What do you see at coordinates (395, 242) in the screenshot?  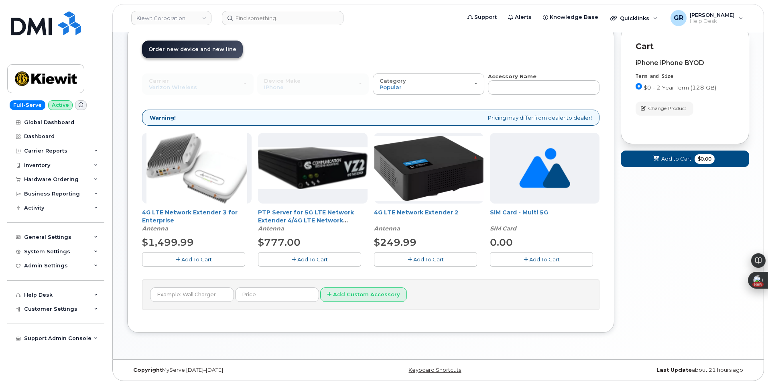 I see `span: $249.99` at bounding box center [395, 242].